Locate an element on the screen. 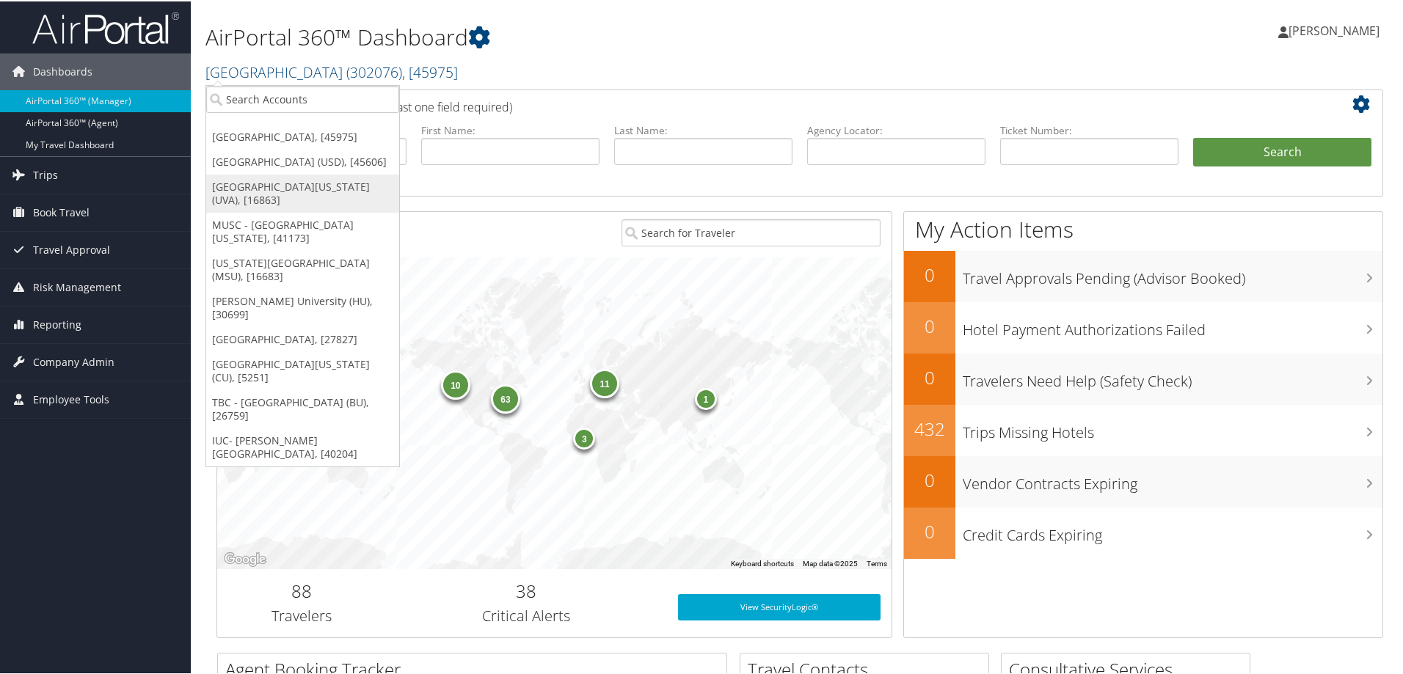  h1: My Action Items is located at coordinates (1143, 228).